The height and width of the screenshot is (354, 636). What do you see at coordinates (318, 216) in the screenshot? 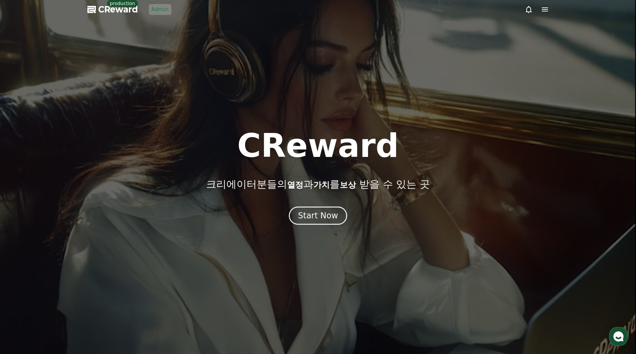
I see `a: Start Now` at bounding box center [318, 216].